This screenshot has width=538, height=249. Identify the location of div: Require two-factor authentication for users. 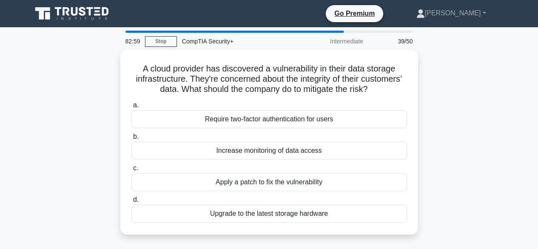
(269, 119).